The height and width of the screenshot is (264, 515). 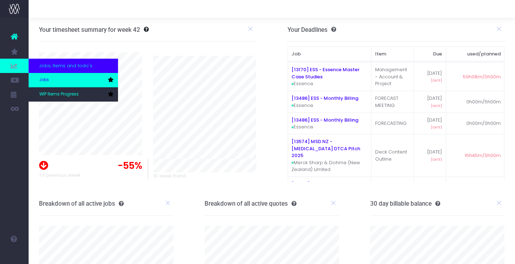 I want to click on span: -55%, so click(x=130, y=165).